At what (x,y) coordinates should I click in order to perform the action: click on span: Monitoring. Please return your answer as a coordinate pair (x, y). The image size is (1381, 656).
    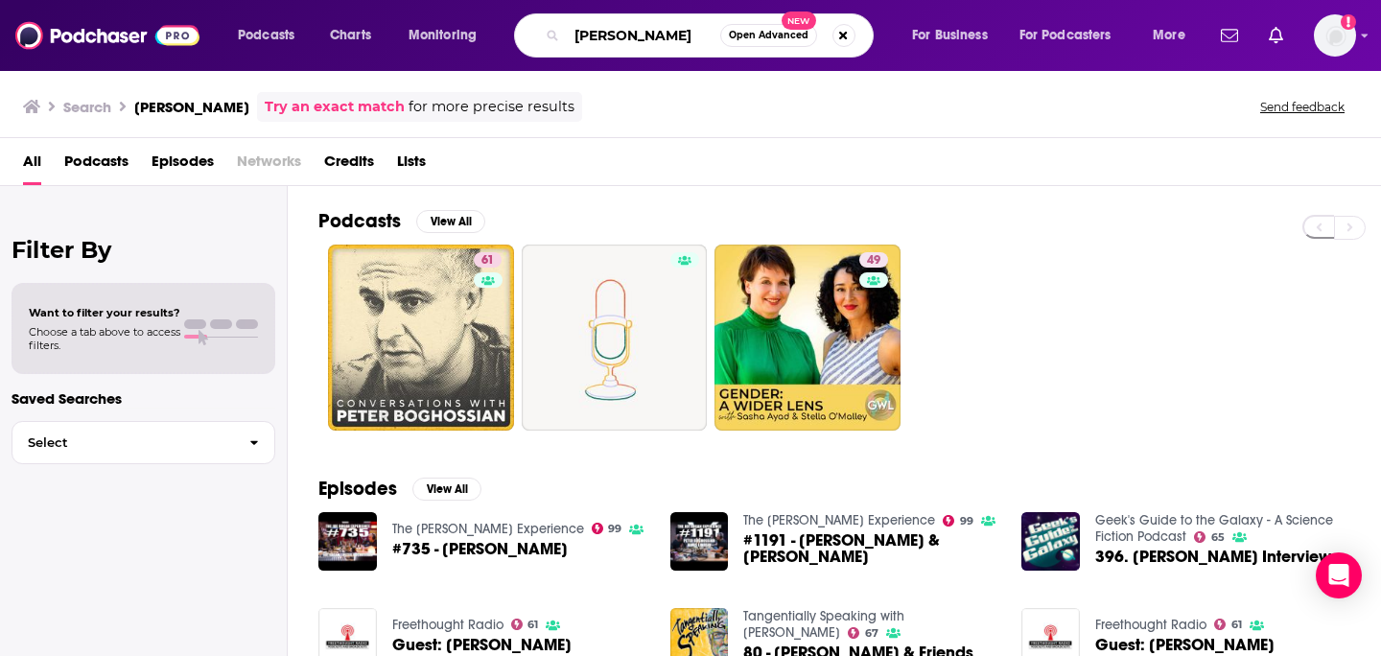
    Looking at the image, I should click on (442, 35).